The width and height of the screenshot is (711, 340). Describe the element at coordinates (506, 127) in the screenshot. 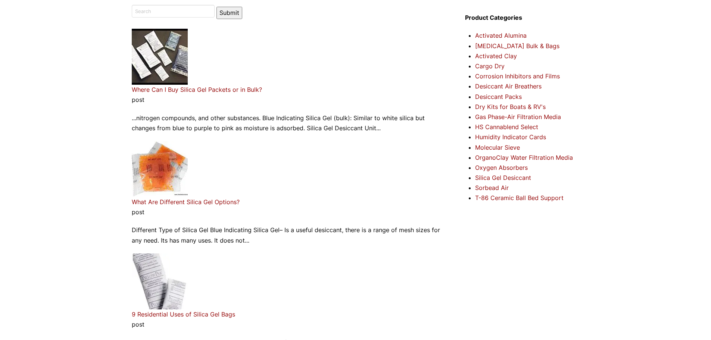

I see `a: HS Cannablend Select` at that location.